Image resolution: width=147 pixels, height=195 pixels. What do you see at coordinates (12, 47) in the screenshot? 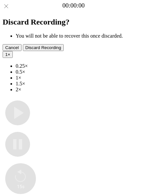
I see `button: Cancel` at bounding box center [12, 47].